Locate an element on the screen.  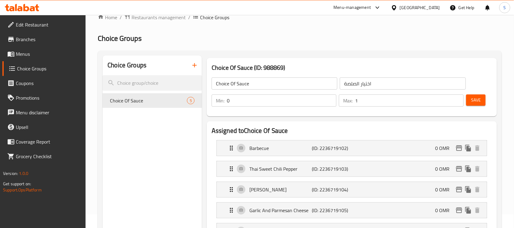
span: 1.0.0 is located at coordinates (23, 173).